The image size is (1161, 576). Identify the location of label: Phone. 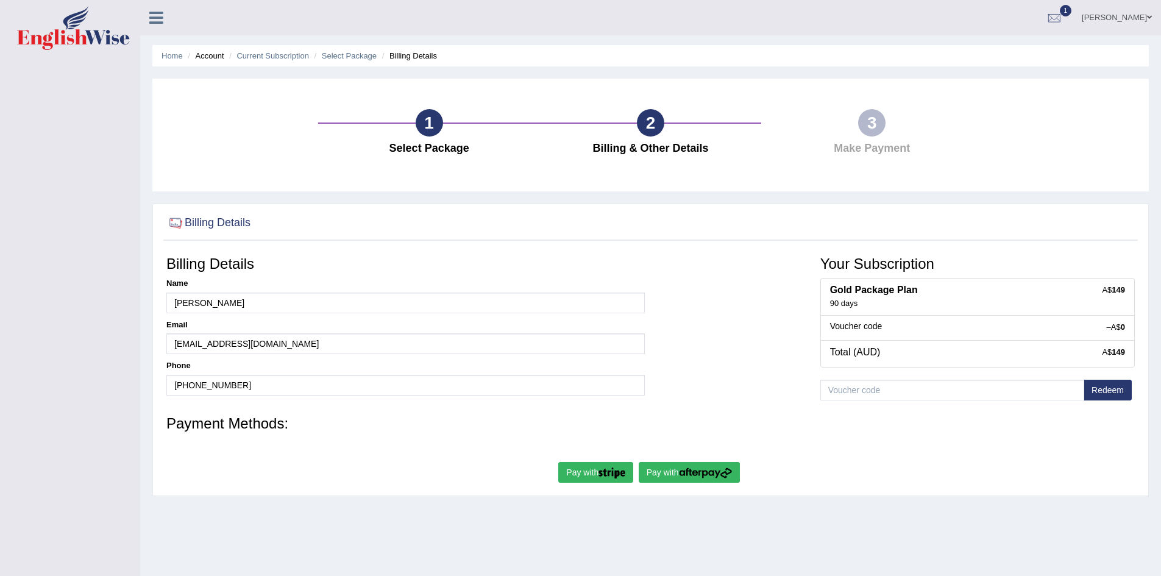
(179, 366).